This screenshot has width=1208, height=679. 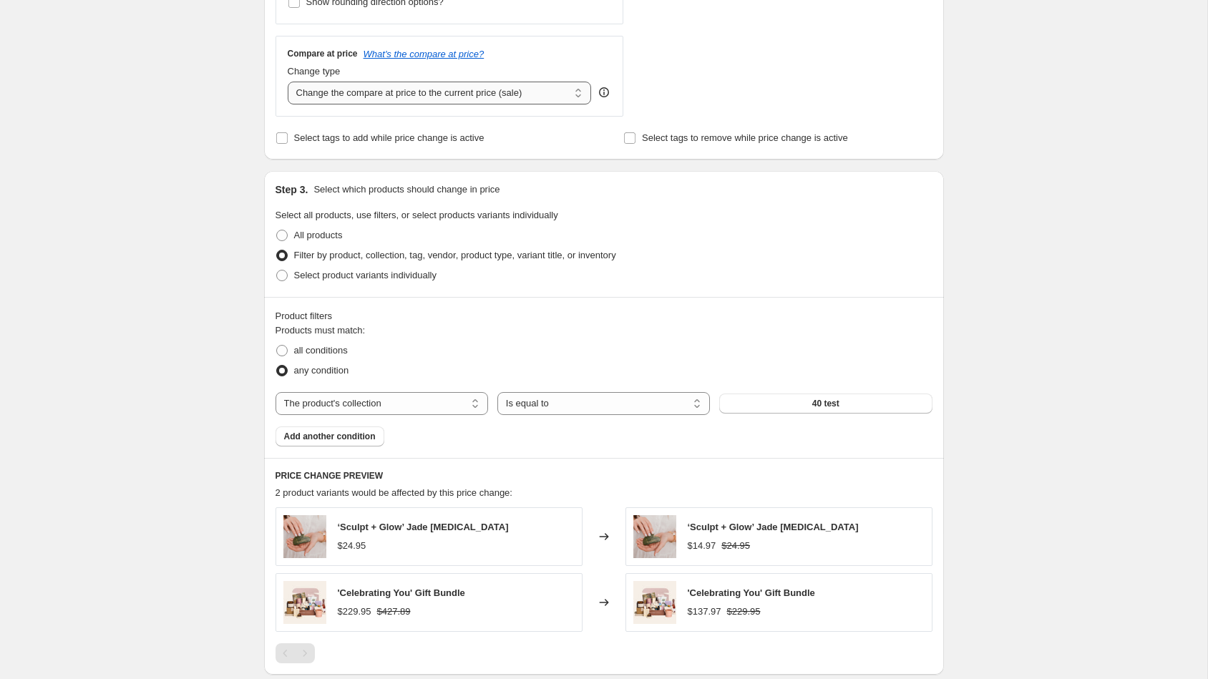 I want to click on span: Select tags to remove while price change is active, so click(x=745, y=137).